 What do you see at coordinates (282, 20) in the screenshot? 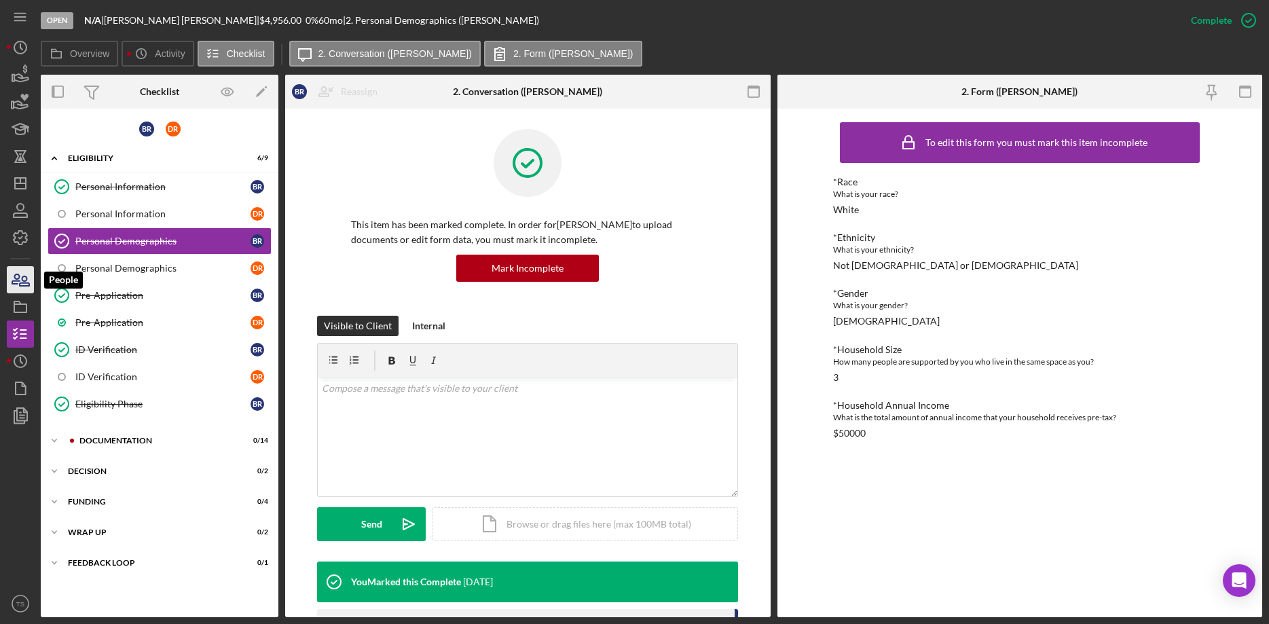
I see `div: $4,956.00` at bounding box center [282, 20].